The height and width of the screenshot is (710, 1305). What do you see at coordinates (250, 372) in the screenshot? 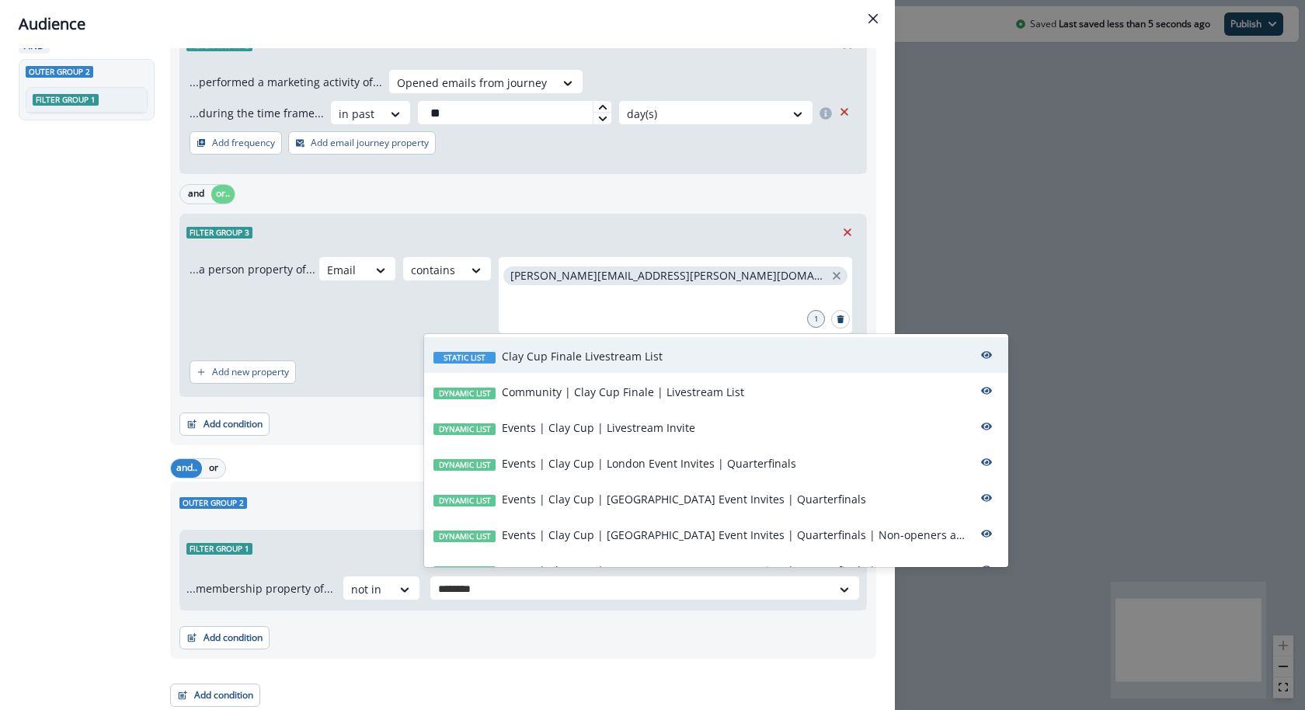
I see `p: Add new property` at bounding box center [250, 372].